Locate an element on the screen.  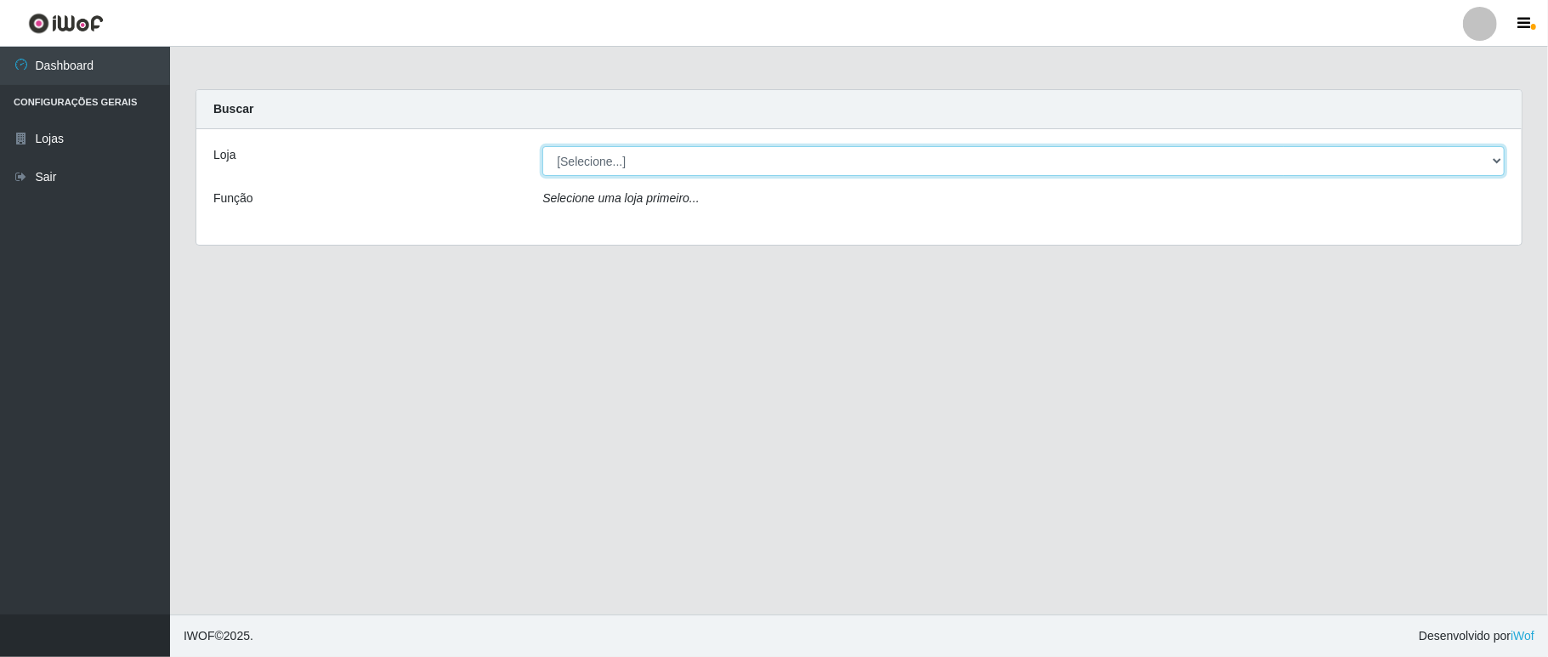
label: Função is located at coordinates (233, 198).